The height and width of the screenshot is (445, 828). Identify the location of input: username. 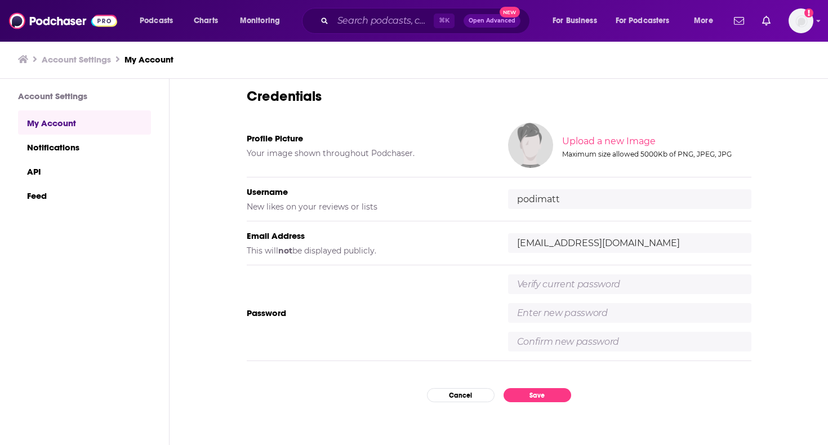
(630, 199).